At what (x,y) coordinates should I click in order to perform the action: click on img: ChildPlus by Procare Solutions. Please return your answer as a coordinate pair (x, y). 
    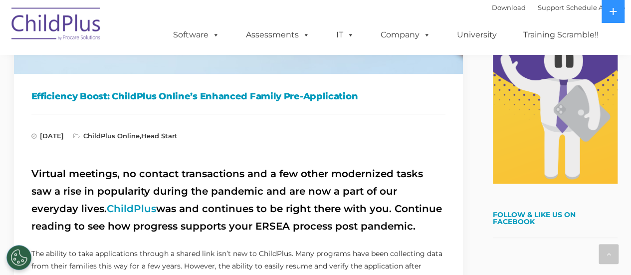
    Looking at the image, I should click on (56, 25).